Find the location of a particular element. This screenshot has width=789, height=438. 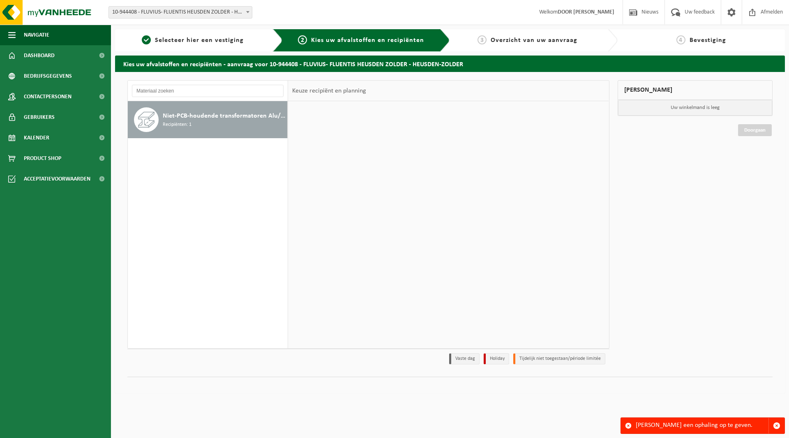

span: Gebruikers is located at coordinates (39, 117).